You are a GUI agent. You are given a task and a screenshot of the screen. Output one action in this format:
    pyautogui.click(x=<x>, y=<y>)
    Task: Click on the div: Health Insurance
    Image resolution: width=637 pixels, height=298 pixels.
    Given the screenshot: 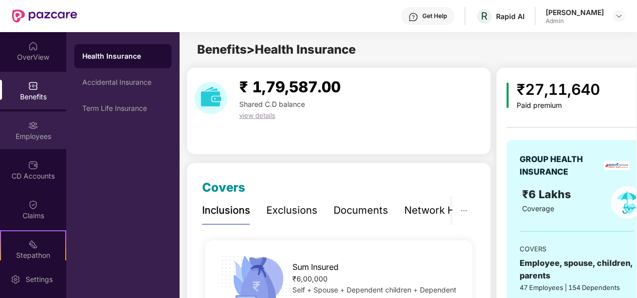 What is the action you would take?
    pyautogui.click(x=123, y=56)
    